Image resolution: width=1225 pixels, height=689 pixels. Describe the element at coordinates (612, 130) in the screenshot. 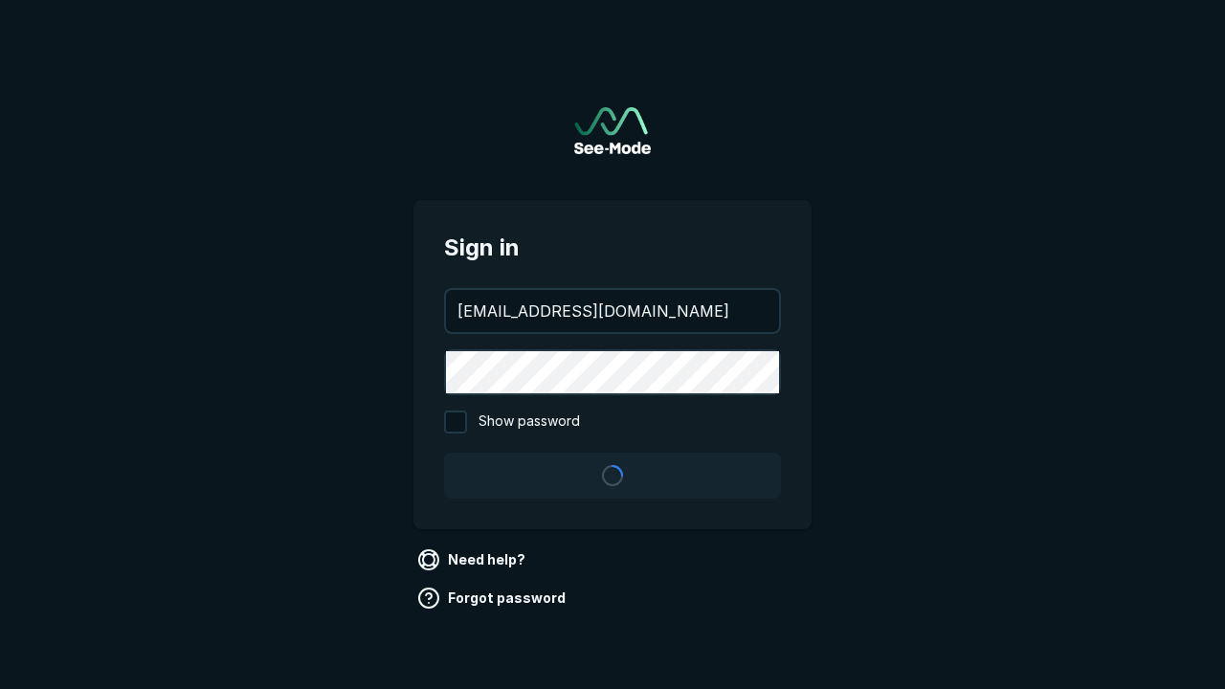

I see `img: See-Mode Logo` at that location.